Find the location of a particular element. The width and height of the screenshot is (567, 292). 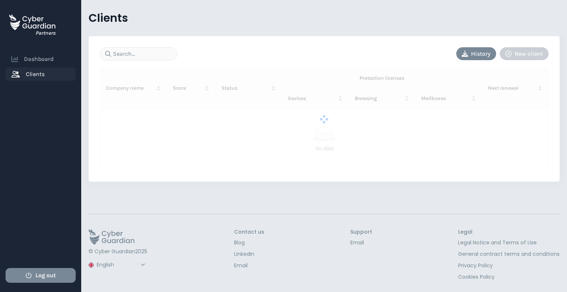

a: LinkedIn is located at coordinates (249, 254).